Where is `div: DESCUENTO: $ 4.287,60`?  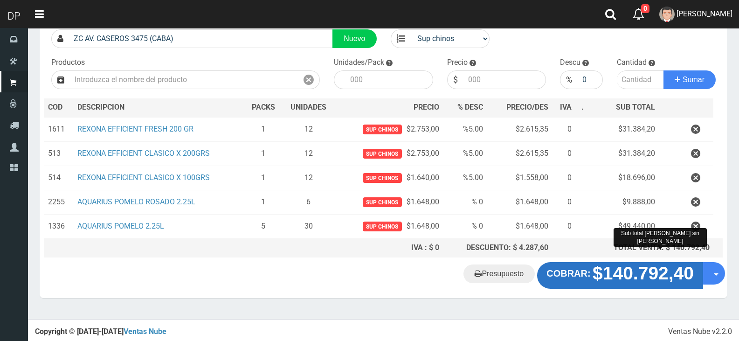
div: DESCUENTO: $ 4.287,60 is located at coordinates (498, 248).